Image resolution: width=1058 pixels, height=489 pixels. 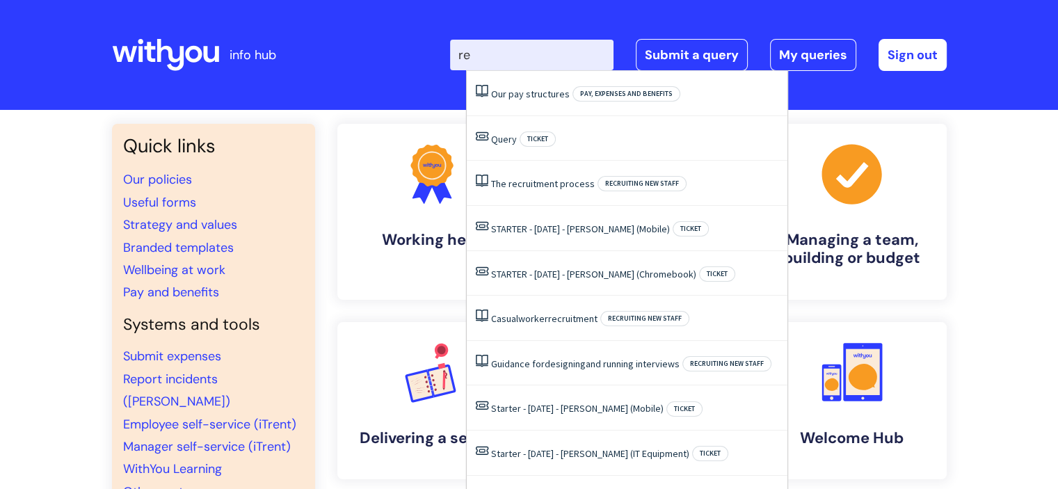 I want to click on h3: Quick links, so click(x=214, y=146).